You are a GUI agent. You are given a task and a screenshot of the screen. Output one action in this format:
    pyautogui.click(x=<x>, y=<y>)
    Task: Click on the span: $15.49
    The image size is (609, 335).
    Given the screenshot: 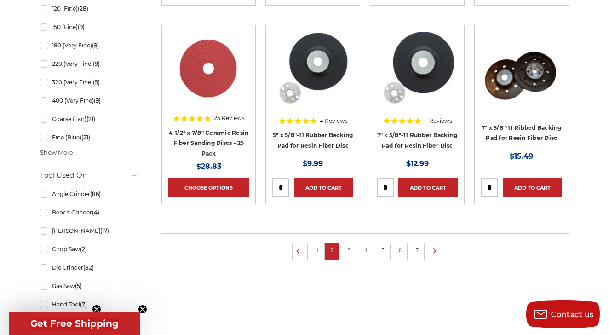 What is the action you would take?
    pyautogui.click(x=521, y=156)
    